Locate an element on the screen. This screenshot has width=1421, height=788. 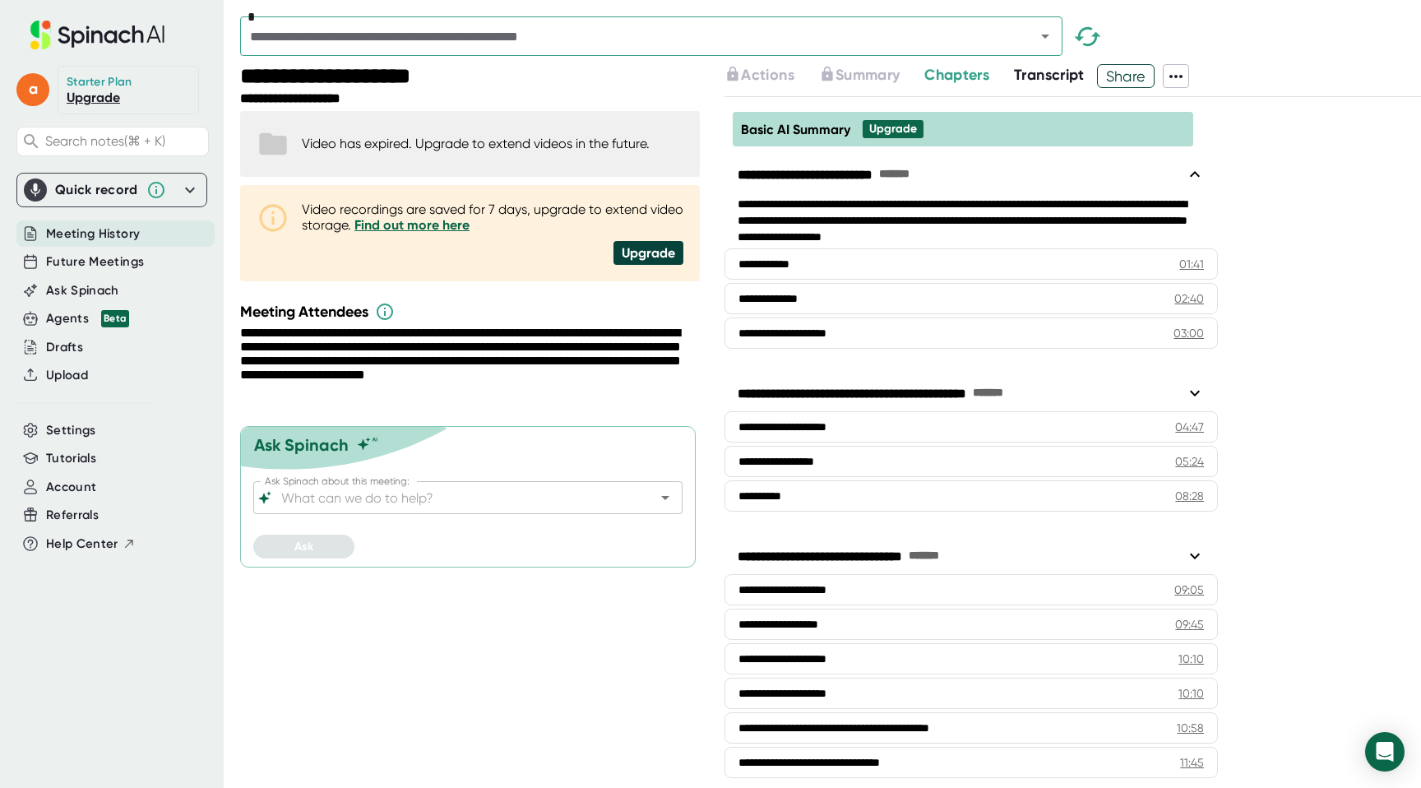
div: Beta is located at coordinates (115, 318).